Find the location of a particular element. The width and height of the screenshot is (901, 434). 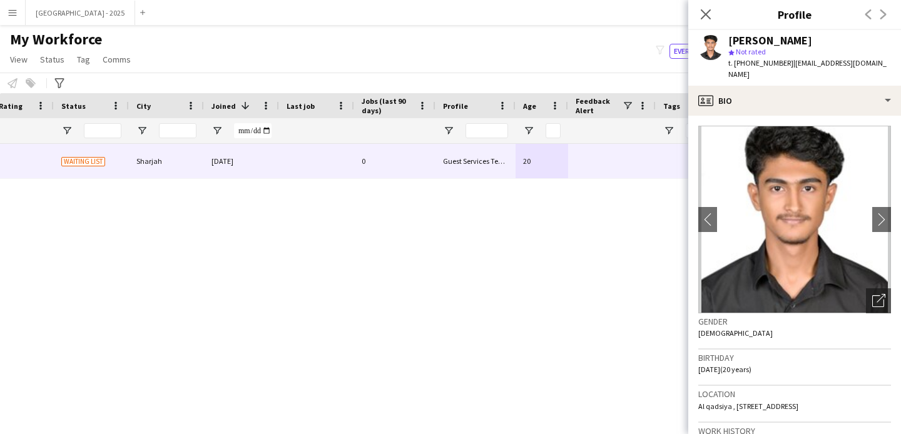

span: Tag is located at coordinates (83, 59).